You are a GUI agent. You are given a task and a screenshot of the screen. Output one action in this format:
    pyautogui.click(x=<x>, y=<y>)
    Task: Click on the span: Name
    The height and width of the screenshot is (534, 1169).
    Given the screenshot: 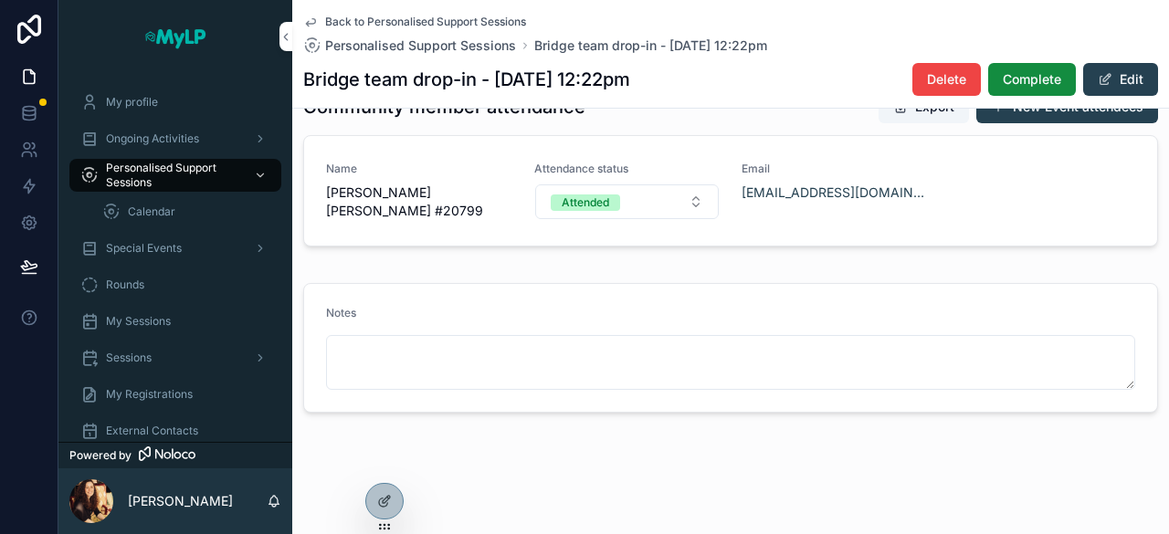 What is the action you would take?
    pyautogui.click(x=419, y=169)
    